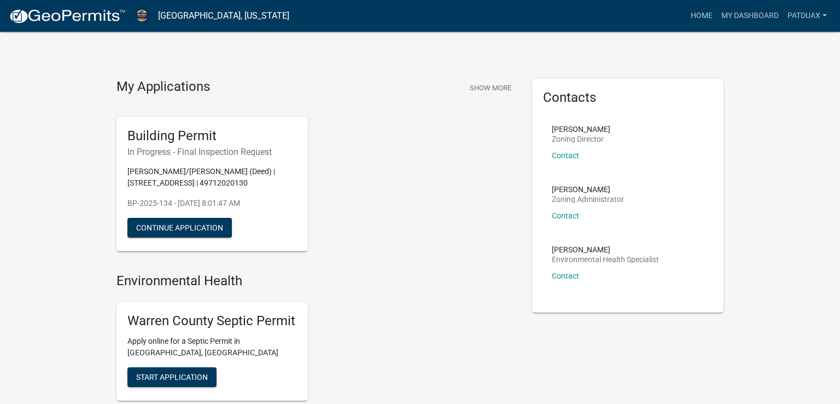 The height and width of the screenshot is (404, 840). Describe the element at coordinates (702, 16) in the screenshot. I see `a: Home` at that location.